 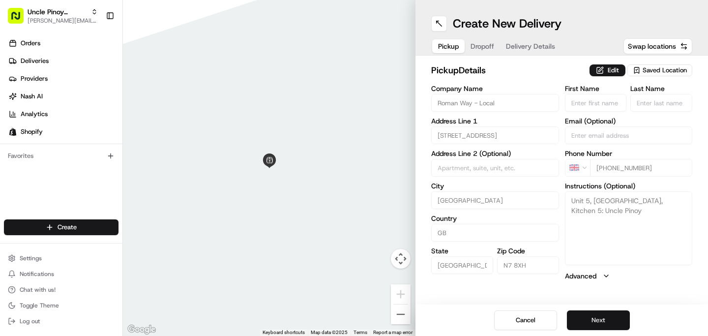 What do you see at coordinates (142, 329) in the screenshot?
I see `img: Google` at bounding box center [142, 329].